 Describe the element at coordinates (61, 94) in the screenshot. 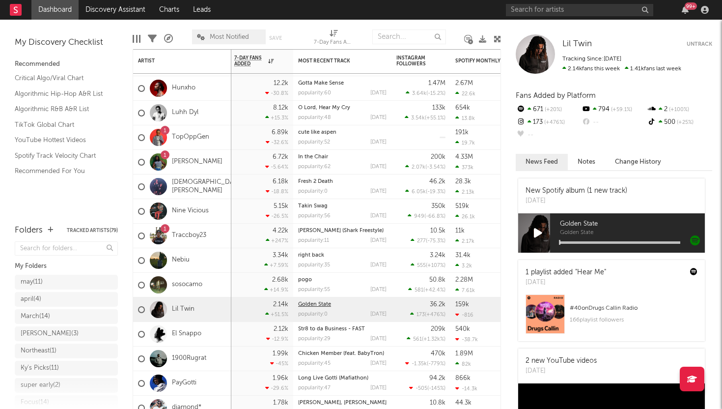

I see `a: Algorithmic Hip-Hop A&R List` at that location.